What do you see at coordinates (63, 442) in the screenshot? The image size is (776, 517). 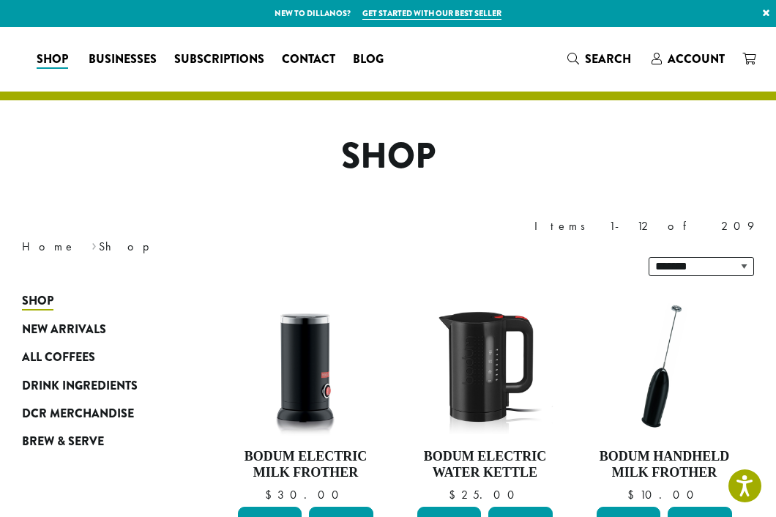 I see `span: Brew & Serve` at bounding box center [63, 442].